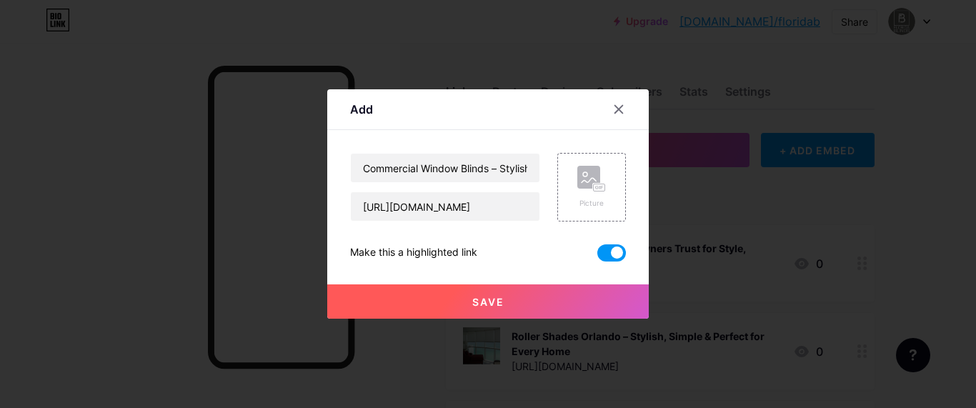 Image resolution: width=976 pixels, height=408 pixels. Describe the element at coordinates (414, 253) in the screenshot. I see `div: Make this a highlighted link` at that location.